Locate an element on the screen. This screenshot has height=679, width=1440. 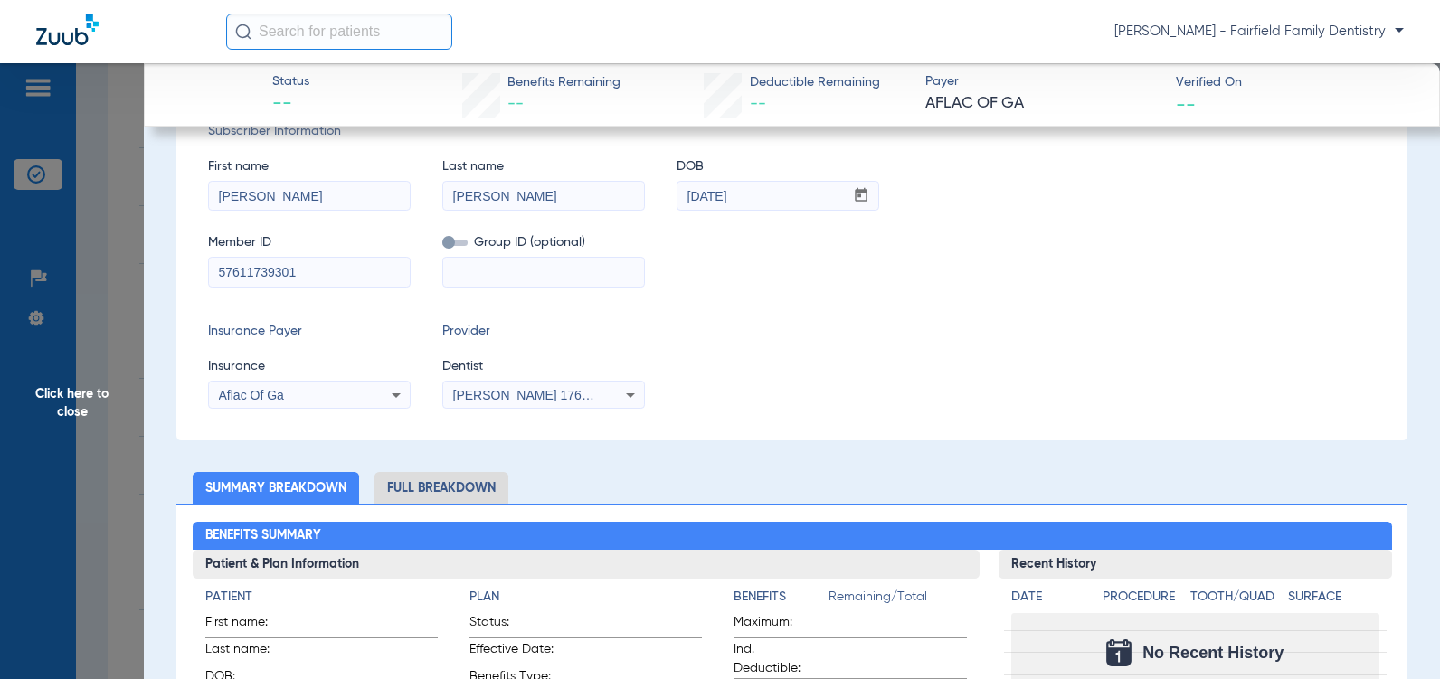
span: AFLAC OF GA is located at coordinates (1043, 103).